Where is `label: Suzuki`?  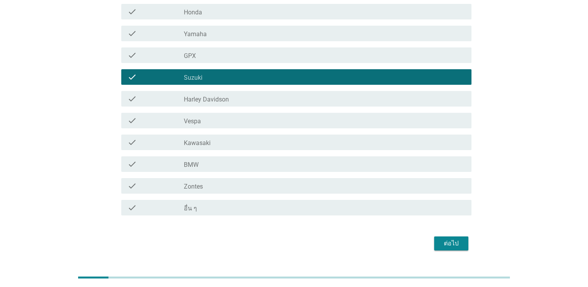 label: Suzuki is located at coordinates (193, 78).